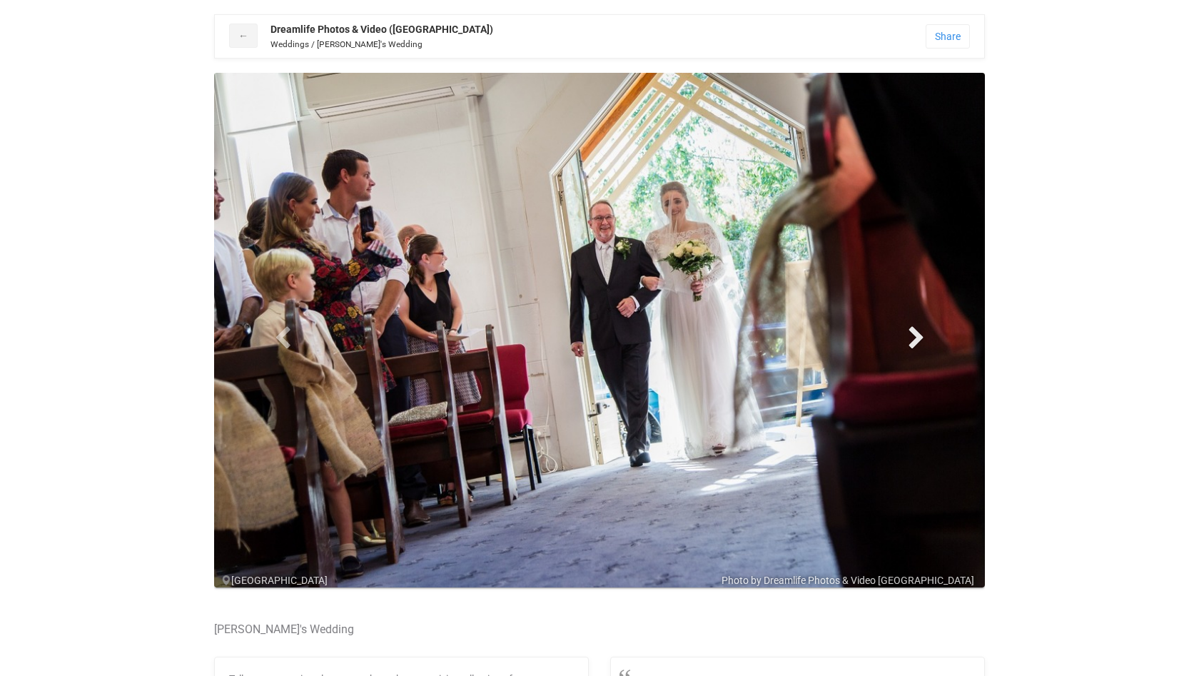 This screenshot has height=676, width=1199. Describe the element at coordinates (600, 330) in the screenshot. I see `img: DLNL_BNE02304-371.jpg` at that location.